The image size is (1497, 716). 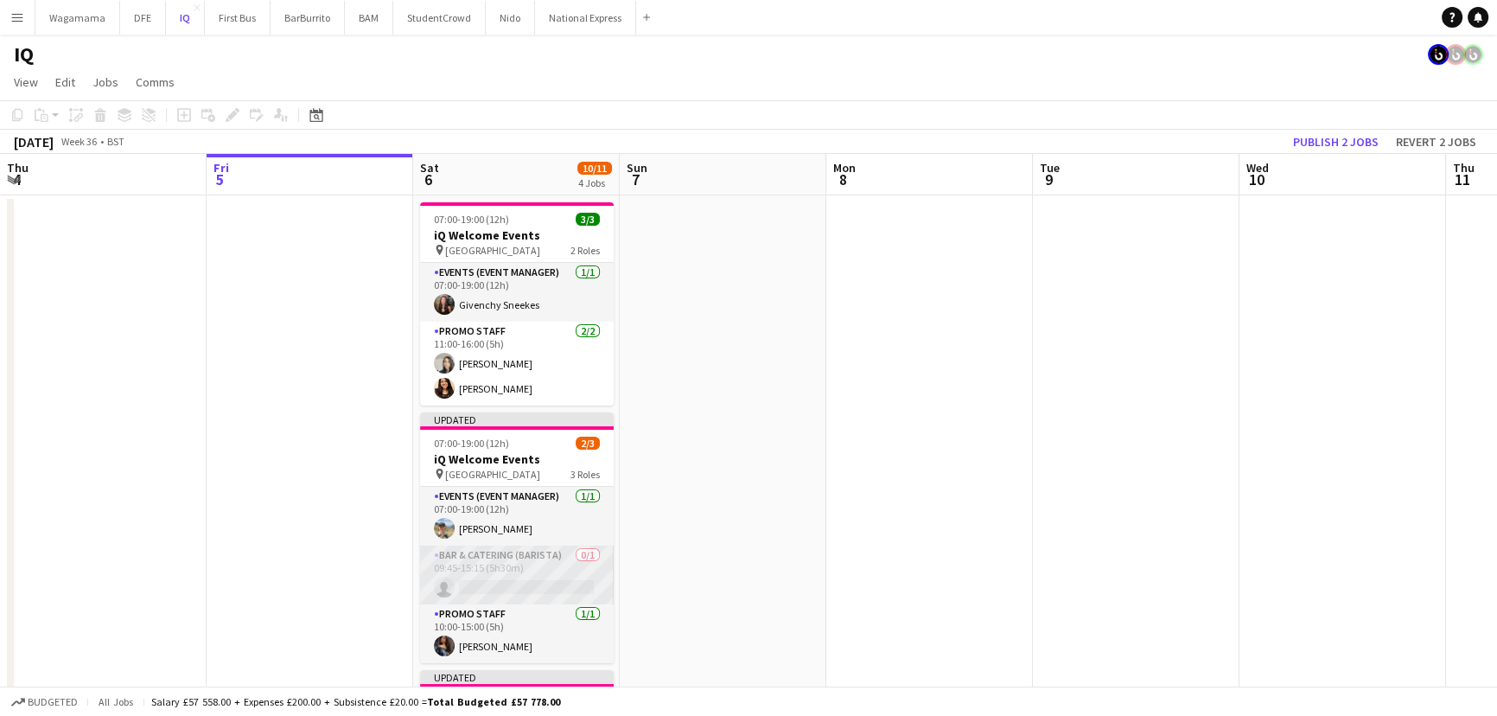 What do you see at coordinates (355, 701) in the screenshot?
I see `div: Salary £57 558.00 + Expenses £200.00 + Subsistence £20.00 =` at bounding box center [355, 701].